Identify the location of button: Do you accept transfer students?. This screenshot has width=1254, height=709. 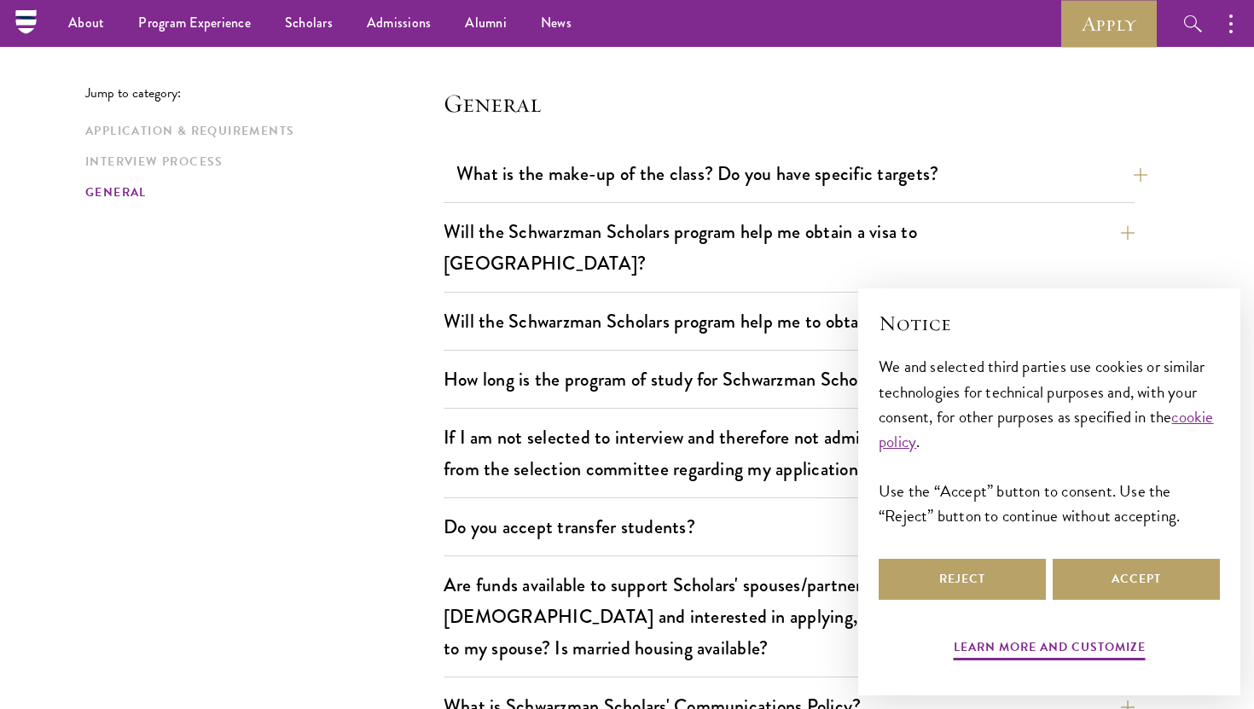
(789, 526).